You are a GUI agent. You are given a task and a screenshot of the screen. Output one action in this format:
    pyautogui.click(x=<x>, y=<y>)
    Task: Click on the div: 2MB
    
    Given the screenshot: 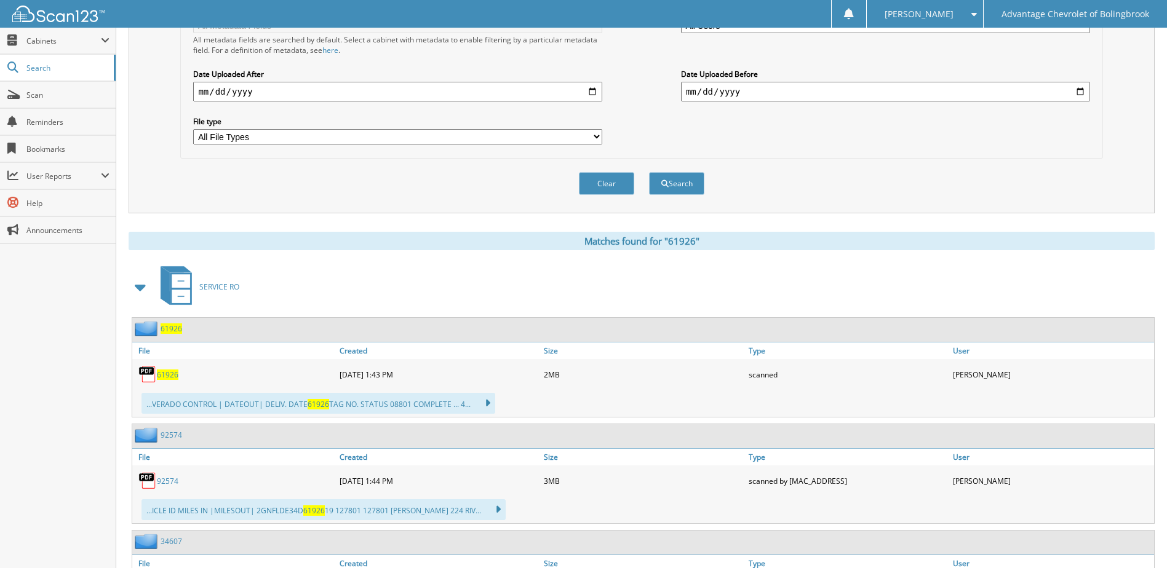 What is the action you would take?
    pyautogui.click(x=643, y=375)
    